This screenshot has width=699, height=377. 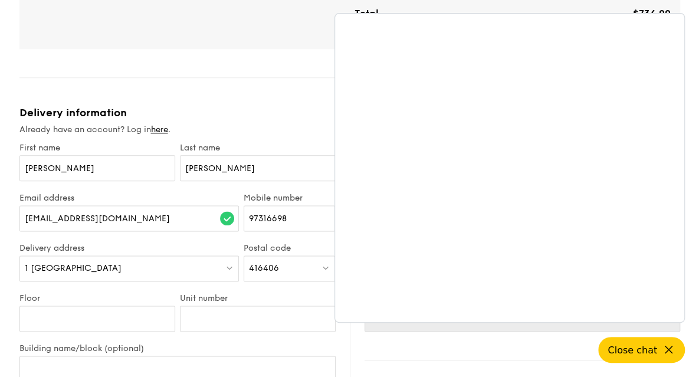 What do you see at coordinates (258, 298) in the screenshot?
I see `label: Unit number` at bounding box center [258, 298].